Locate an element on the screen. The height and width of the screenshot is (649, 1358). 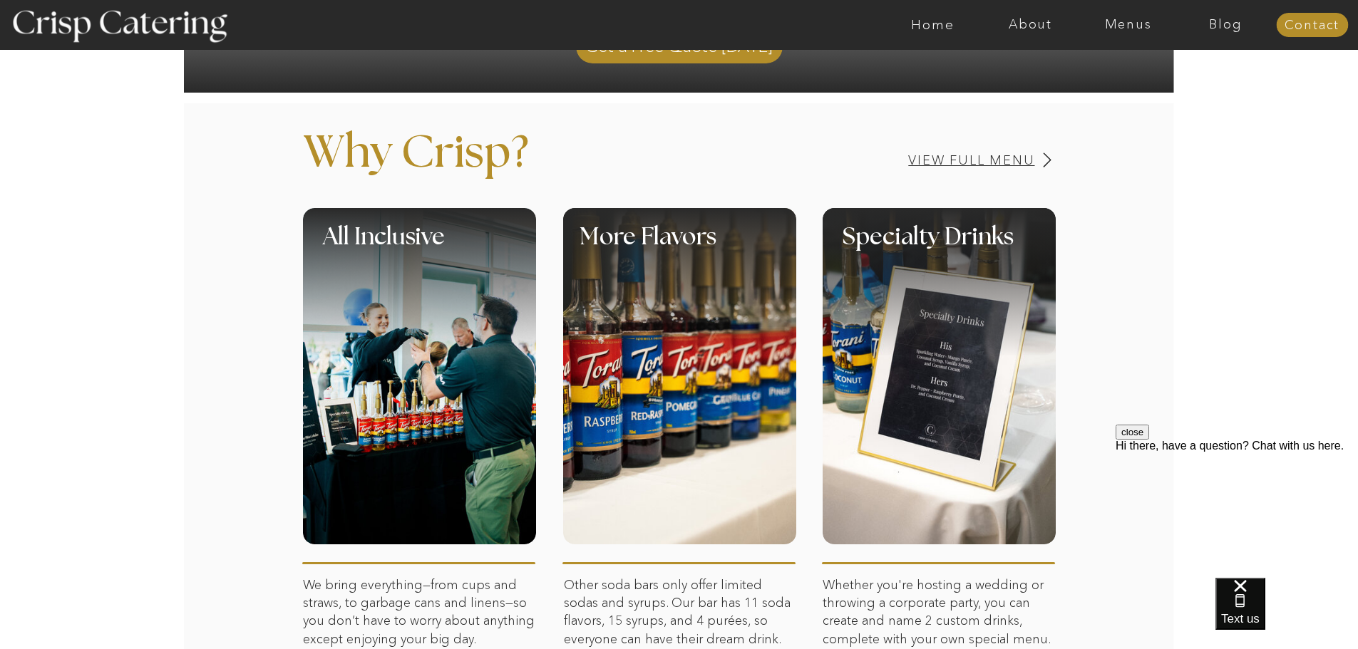
nav: Menus is located at coordinates (1128, 25).